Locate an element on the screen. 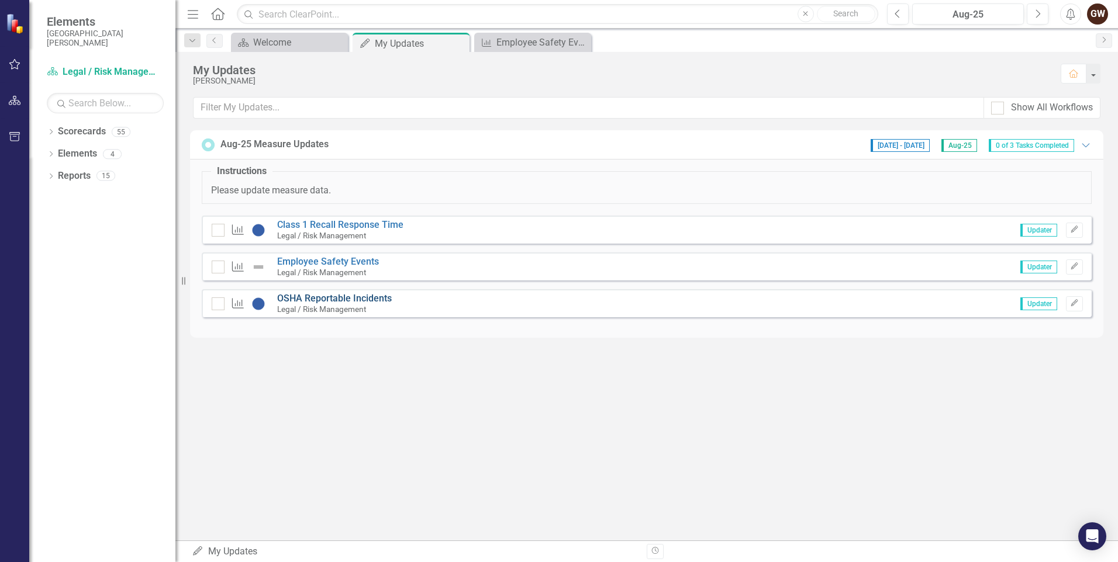  div: Employee Safety Events is located at coordinates (542, 42).